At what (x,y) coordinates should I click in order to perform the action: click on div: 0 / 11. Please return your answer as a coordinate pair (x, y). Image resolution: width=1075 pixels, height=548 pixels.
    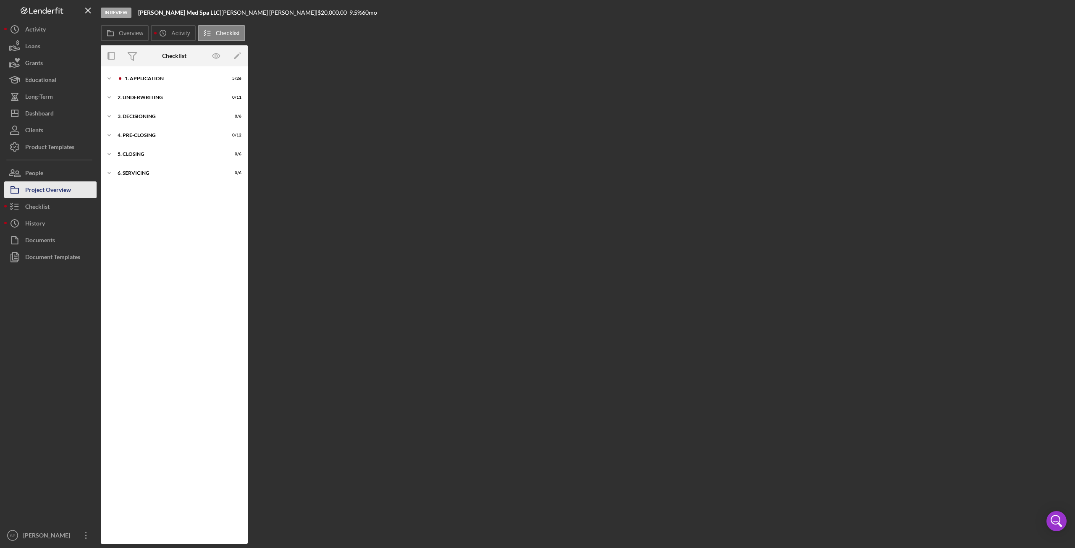
    Looking at the image, I should click on (234, 97).